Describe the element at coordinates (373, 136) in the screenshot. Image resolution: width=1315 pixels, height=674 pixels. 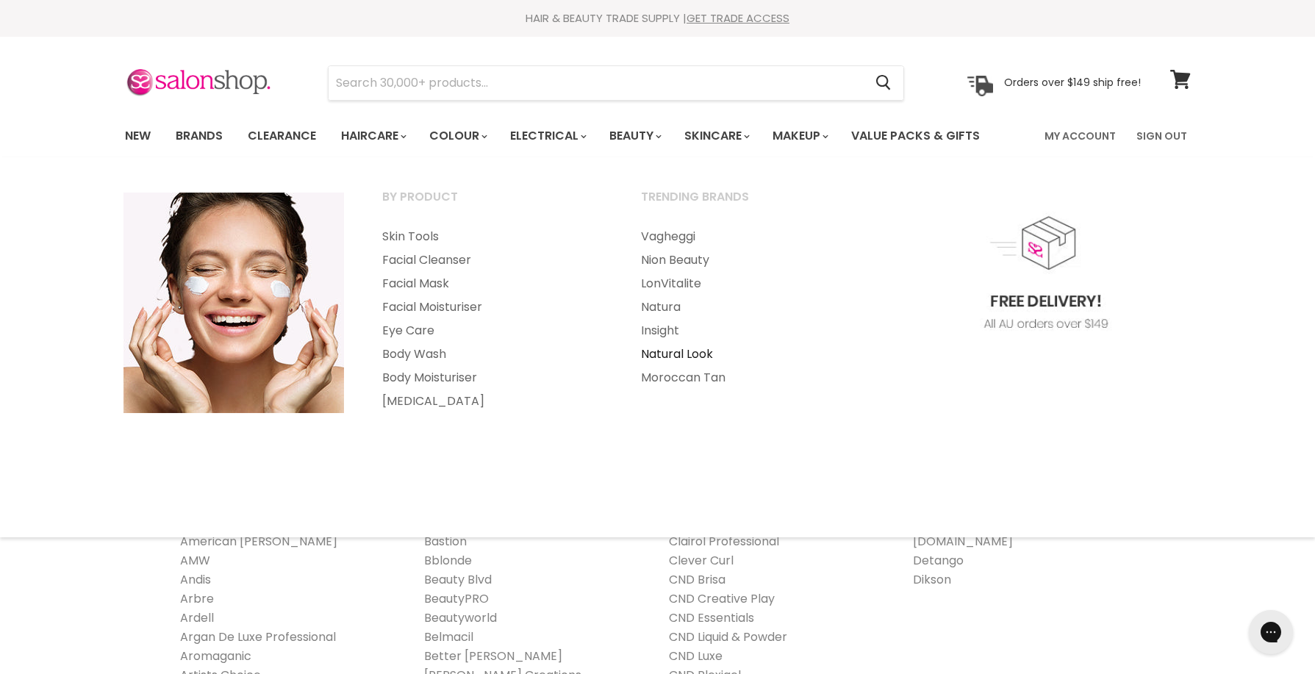
I see `a: Haircare` at that location.